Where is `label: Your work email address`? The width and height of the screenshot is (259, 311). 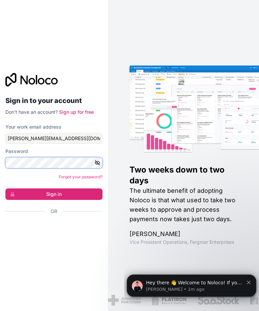
label: Your work email address is located at coordinates (33, 127).